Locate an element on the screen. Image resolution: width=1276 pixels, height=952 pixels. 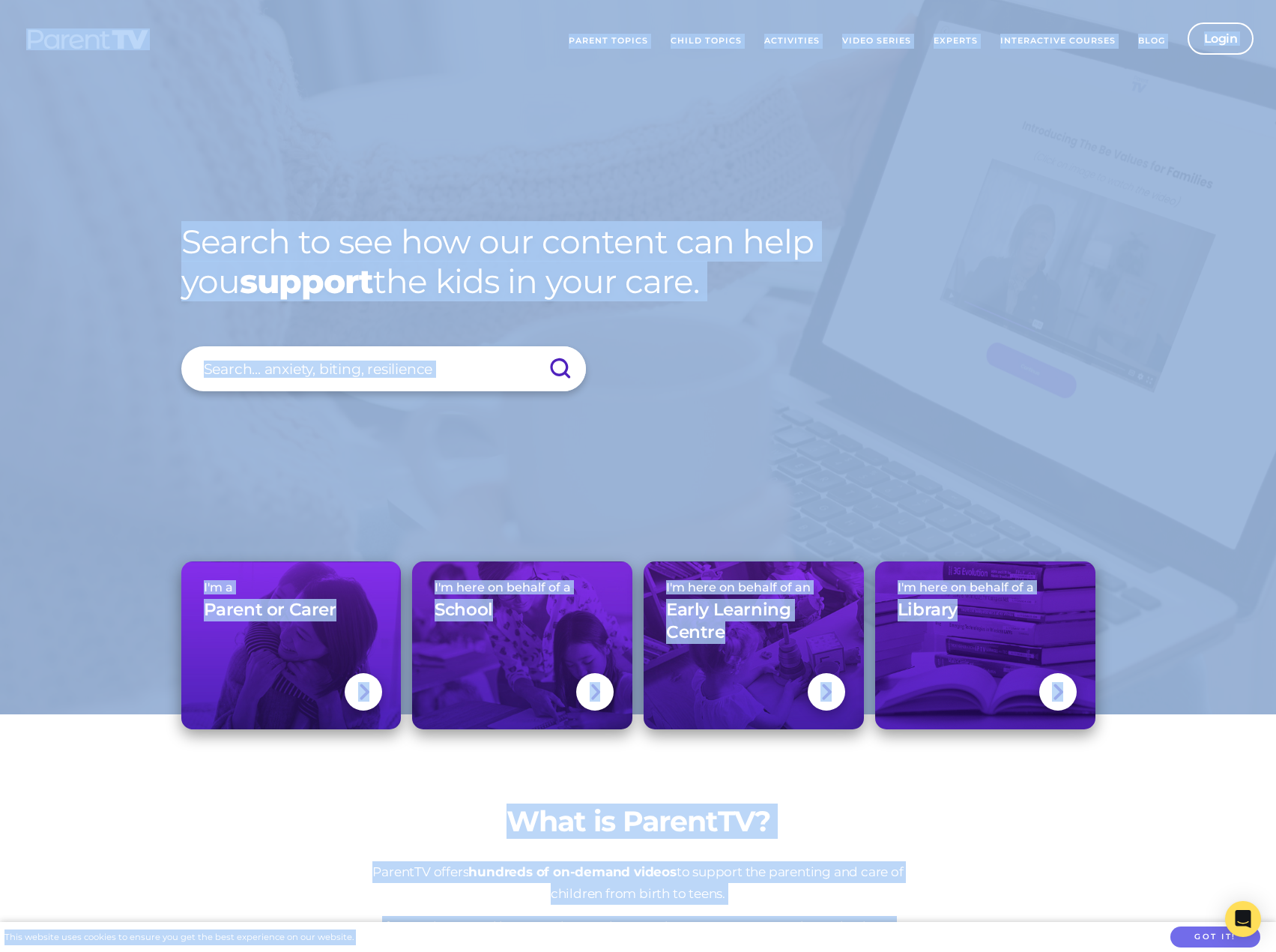
div: Open Intercom Messenger is located at coordinates (1243, 919).